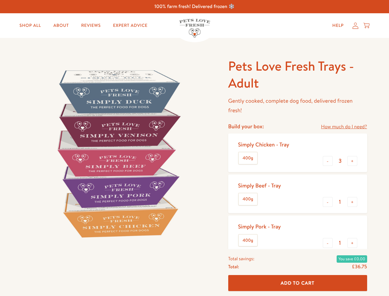  I want to click on a: Expert Advice, so click(130, 26).